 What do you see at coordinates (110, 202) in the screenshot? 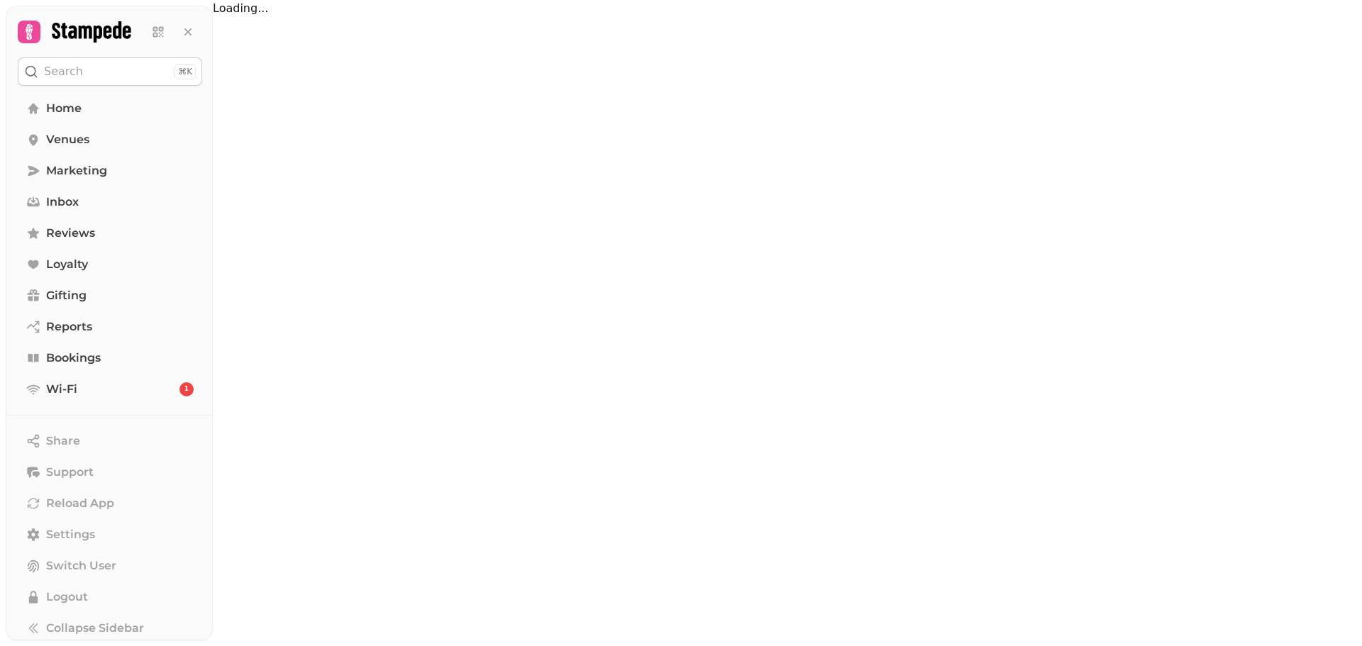
I see `a: Inbox` at bounding box center [110, 202].